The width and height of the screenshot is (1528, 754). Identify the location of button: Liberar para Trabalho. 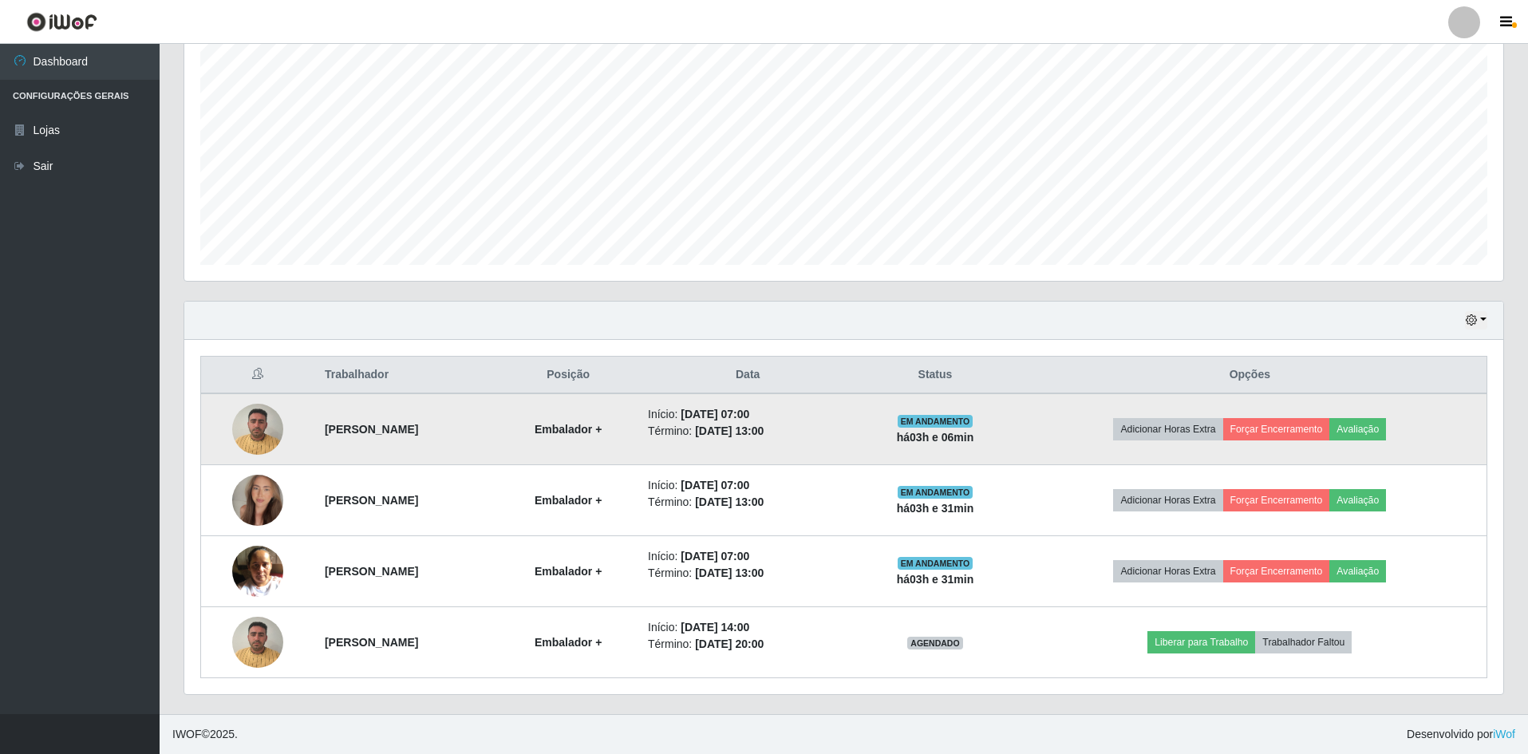
(1201, 642).